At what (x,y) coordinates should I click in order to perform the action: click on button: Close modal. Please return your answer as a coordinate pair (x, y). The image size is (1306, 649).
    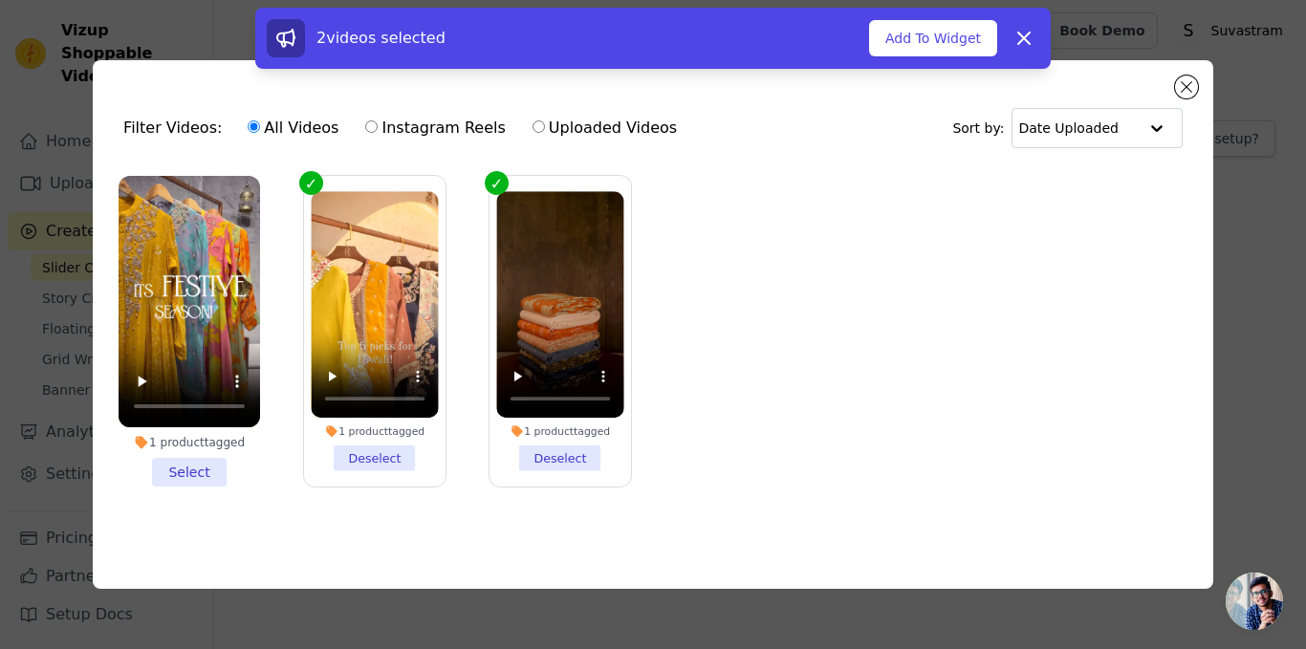
    Looking at the image, I should click on (1187, 87).